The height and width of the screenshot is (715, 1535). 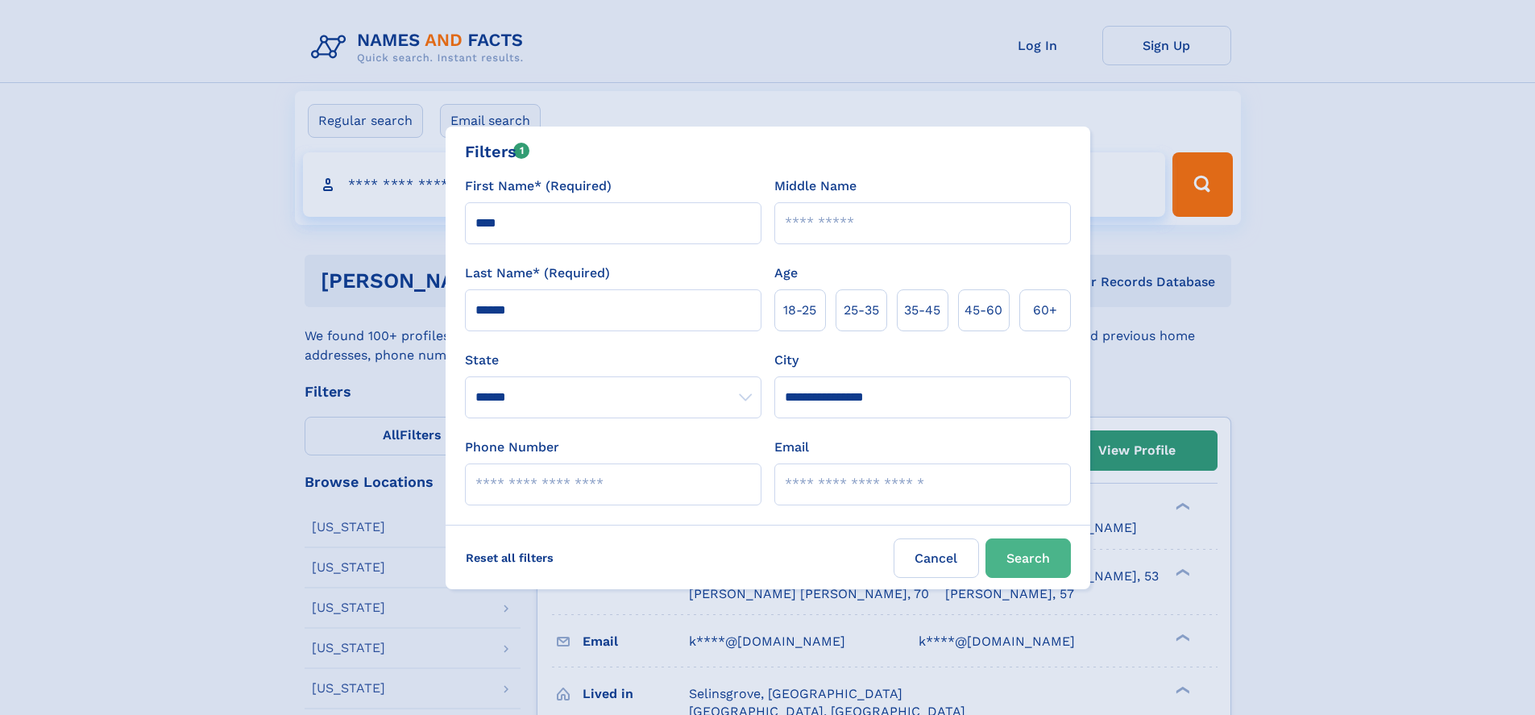 I want to click on span: 45‑60, so click(x=983, y=310).